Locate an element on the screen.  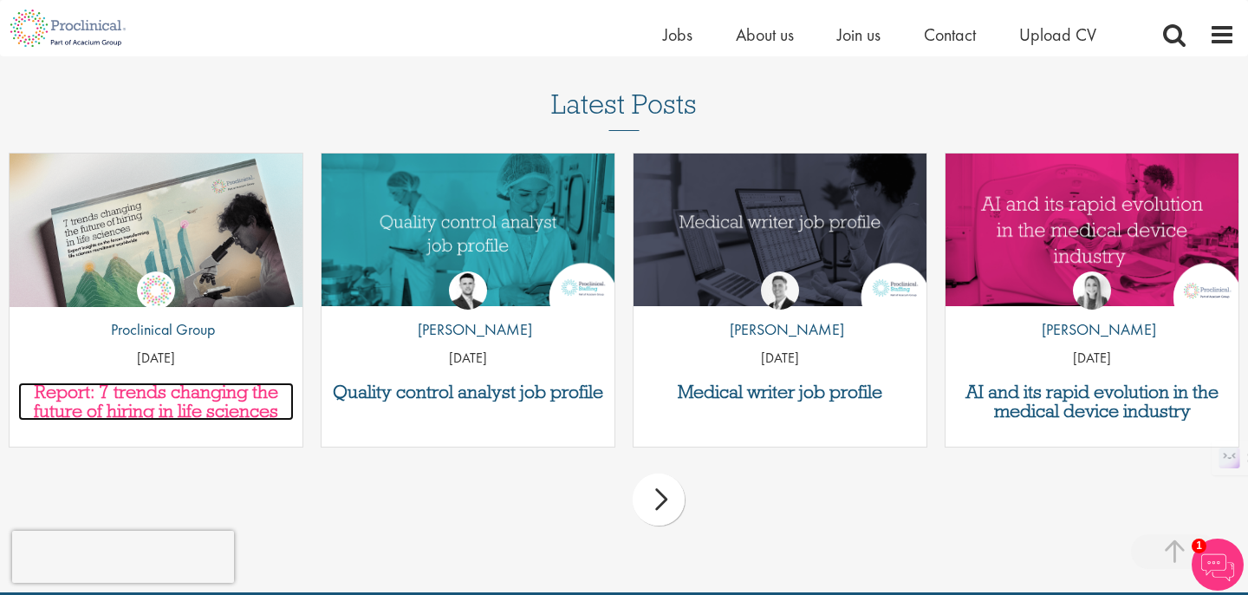
a: Proclinical Group Proclinical Group is located at coordinates (156, 310).